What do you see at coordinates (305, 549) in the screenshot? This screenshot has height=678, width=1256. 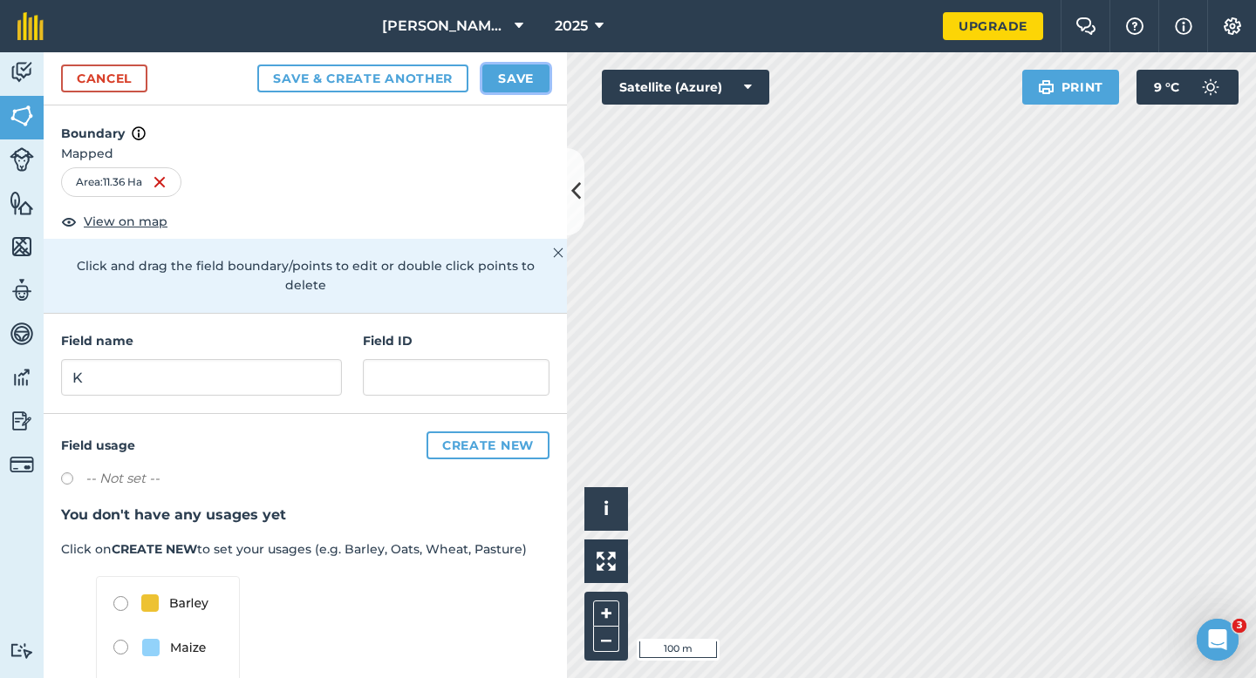 I see `p: Click on to set your usages (e.g. Barley, Oats, Wheat, Pasture)` at bounding box center [305, 549].